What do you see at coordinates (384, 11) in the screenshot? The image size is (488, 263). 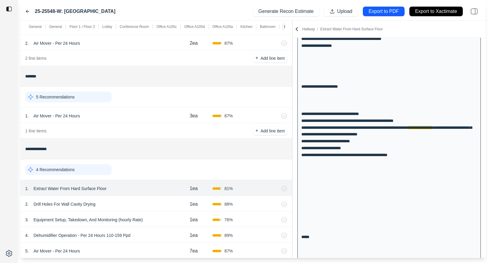 I see `button: Export to PDF` at bounding box center [384, 11].